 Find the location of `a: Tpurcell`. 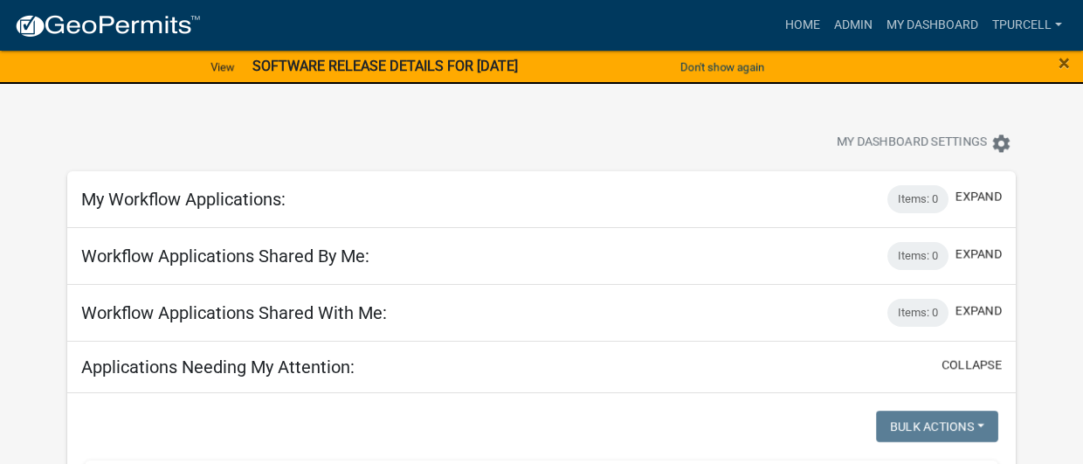

a: Tpurcell is located at coordinates (1027, 25).